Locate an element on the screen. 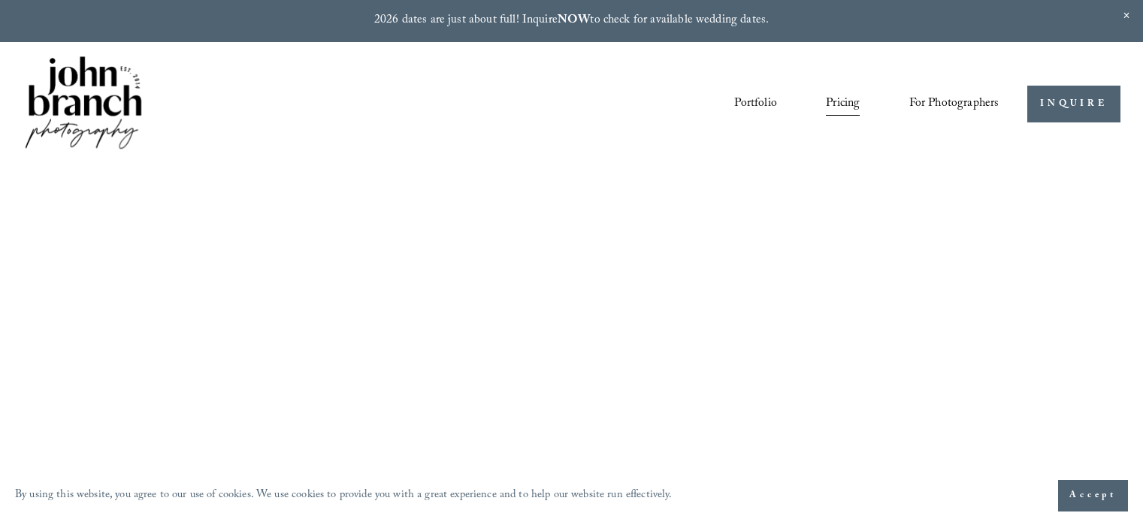 The image size is (1143, 522). span: For Photographers is located at coordinates (955, 104).